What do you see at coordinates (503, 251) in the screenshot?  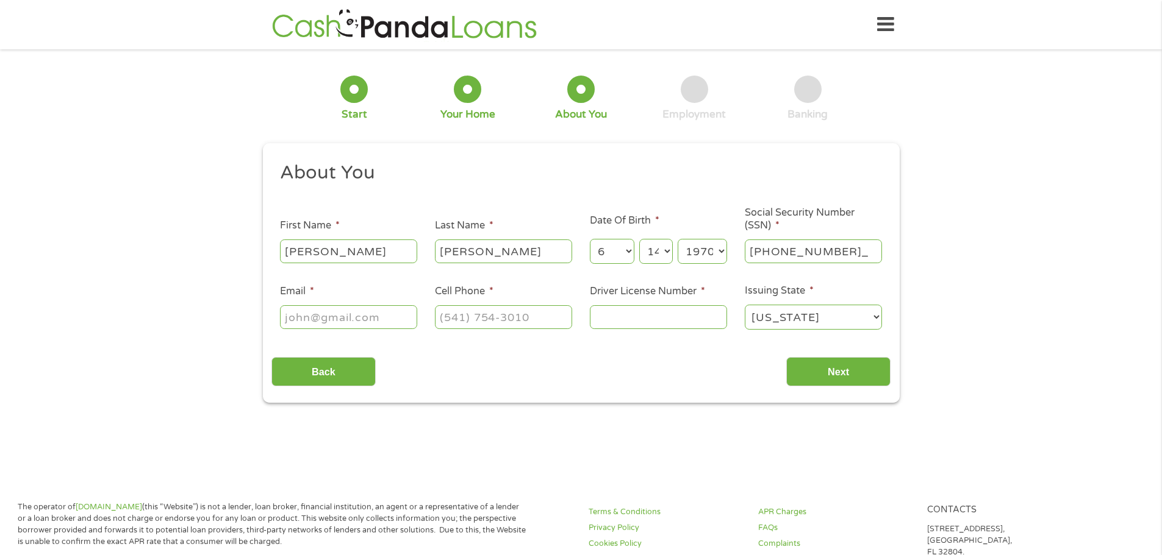 I see `input: Smith` at bounding box center [503, 251].